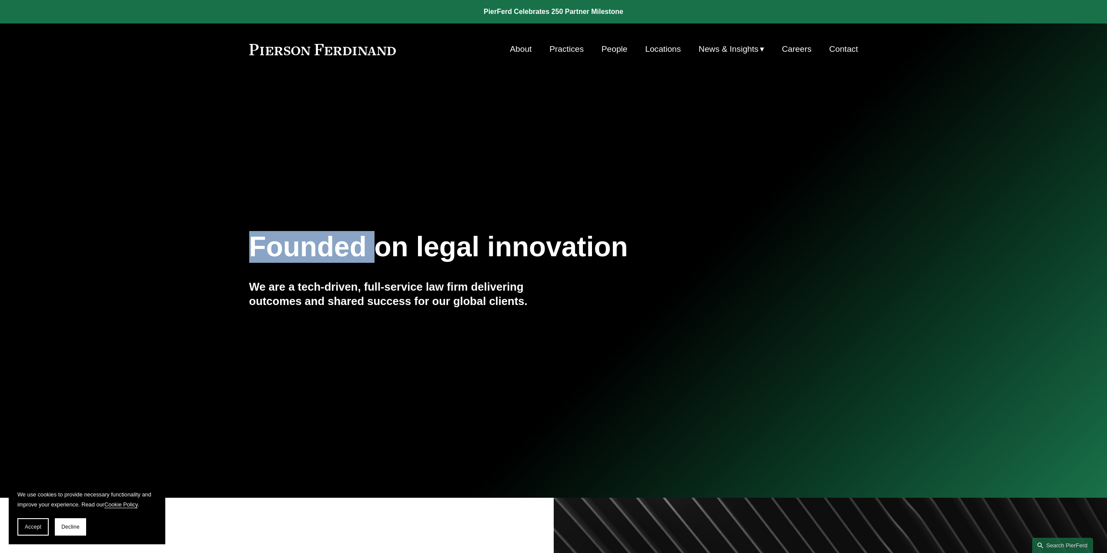 This screenshot has width=1107, height=553. Describe the element at coordinates (521, 49) in the screenshot. I see `a: About` at that location.